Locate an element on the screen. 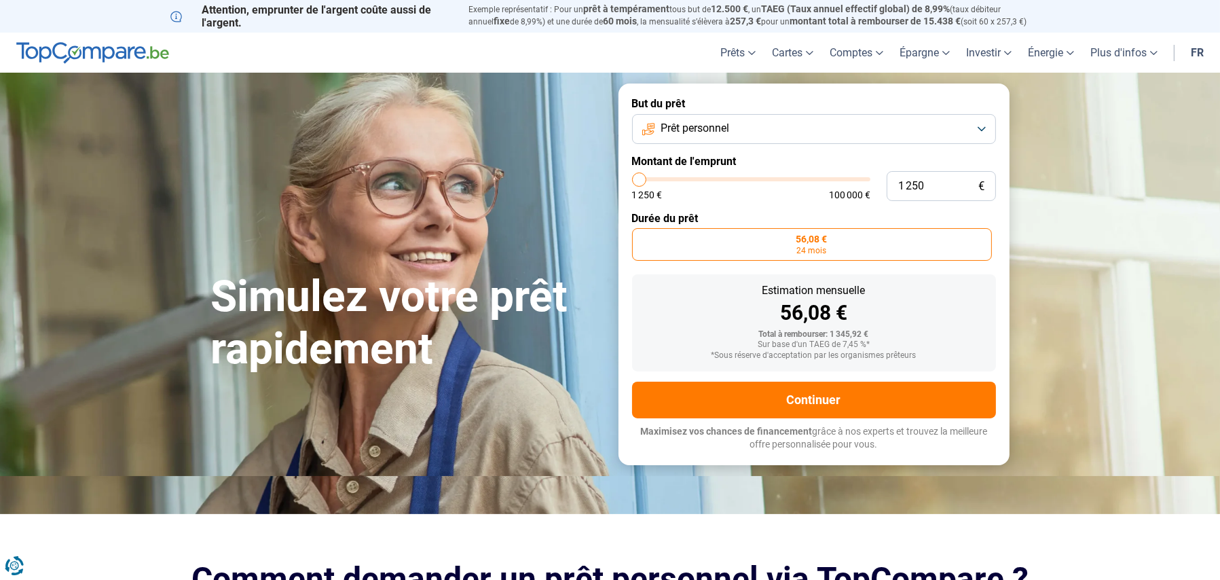 The width and height of the screenshot is (1220, 580). span: fixe is located at coordinates (502, 21).